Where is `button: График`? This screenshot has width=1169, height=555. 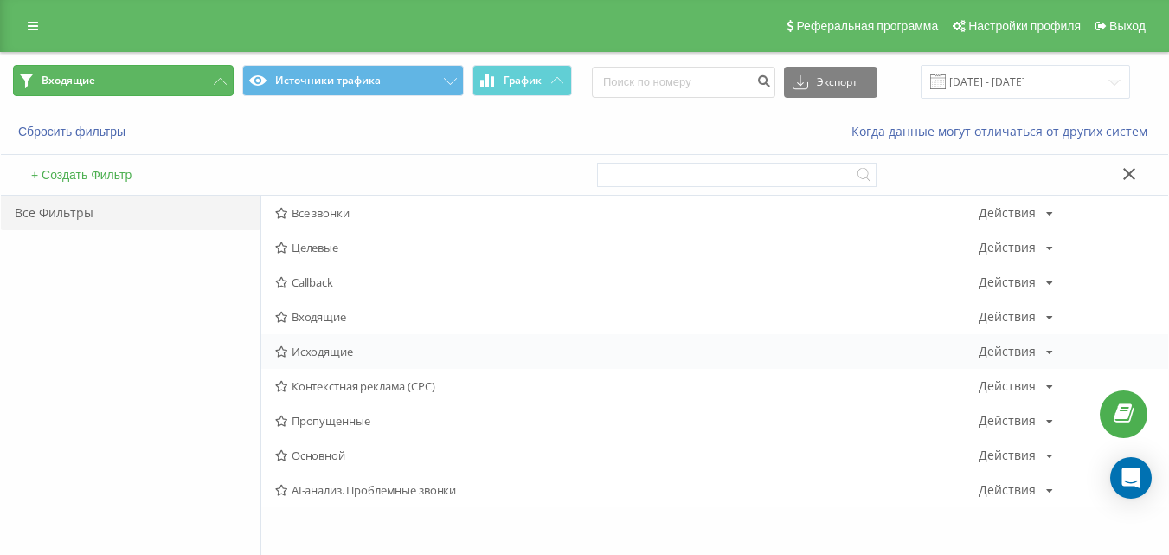 button: График is located at coordinates (522, 80).